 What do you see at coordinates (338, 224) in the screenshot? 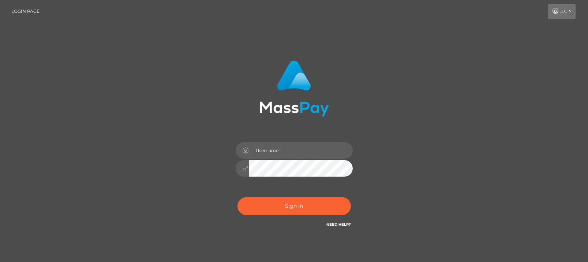
I see `a: Need Help?` at bounding box center [338, 224].